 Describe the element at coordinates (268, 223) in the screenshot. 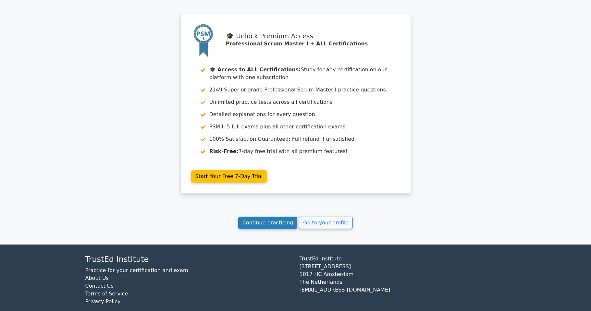

I see `a: Continue practicing` at that location.